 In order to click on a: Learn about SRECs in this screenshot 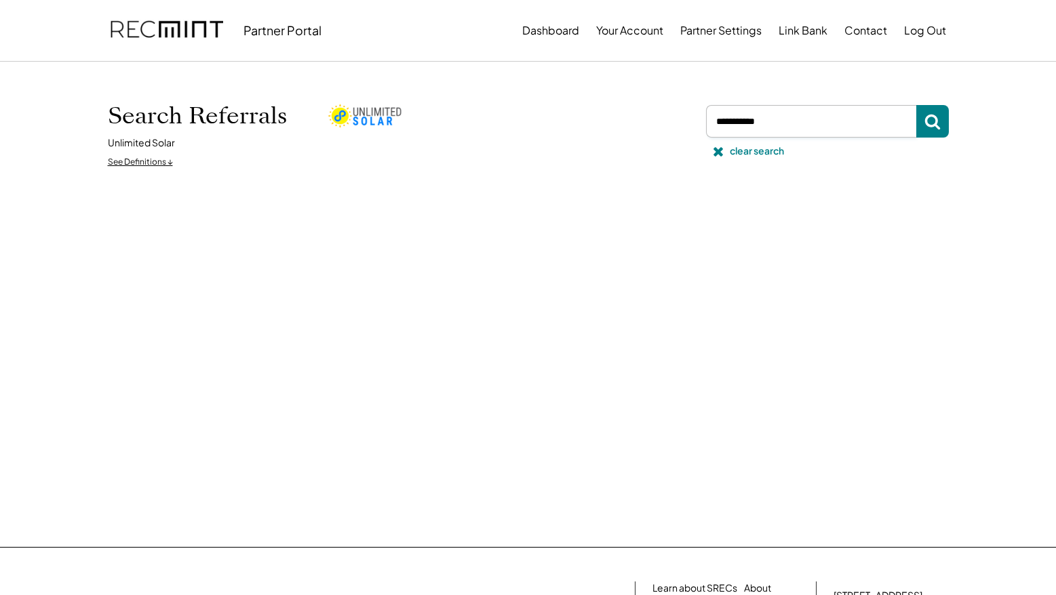, I will do `click(694, 588)`.